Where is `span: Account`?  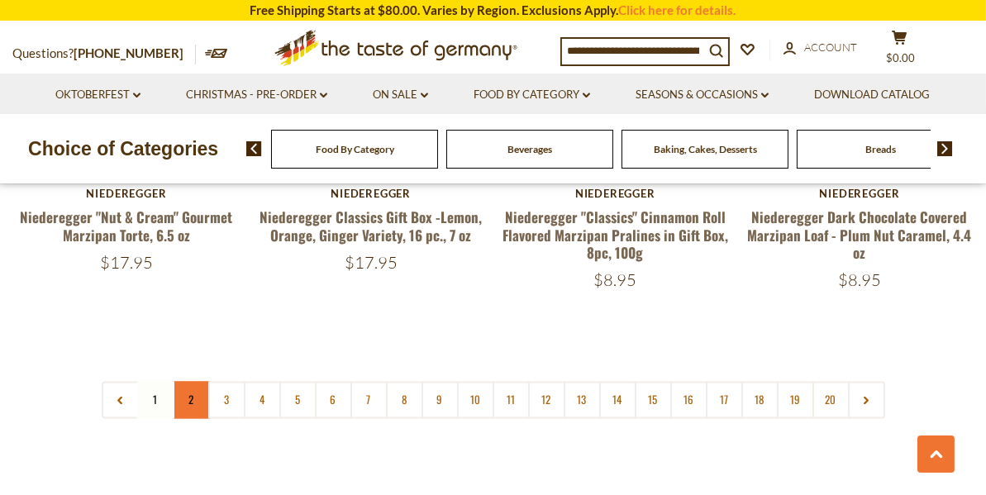 span: Account is located at coordinates (830, 47).